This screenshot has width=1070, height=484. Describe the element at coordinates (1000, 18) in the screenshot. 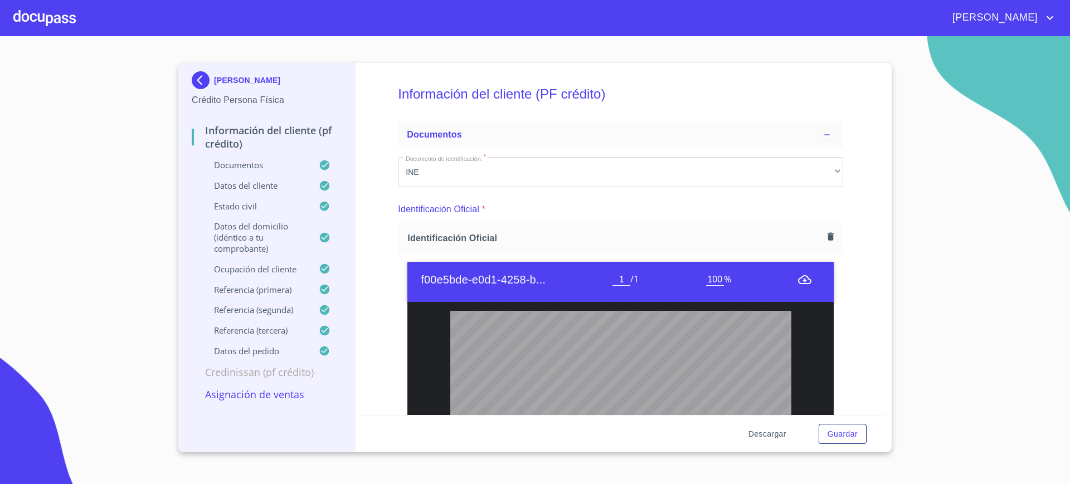

I see `button: account of current user` at that location.